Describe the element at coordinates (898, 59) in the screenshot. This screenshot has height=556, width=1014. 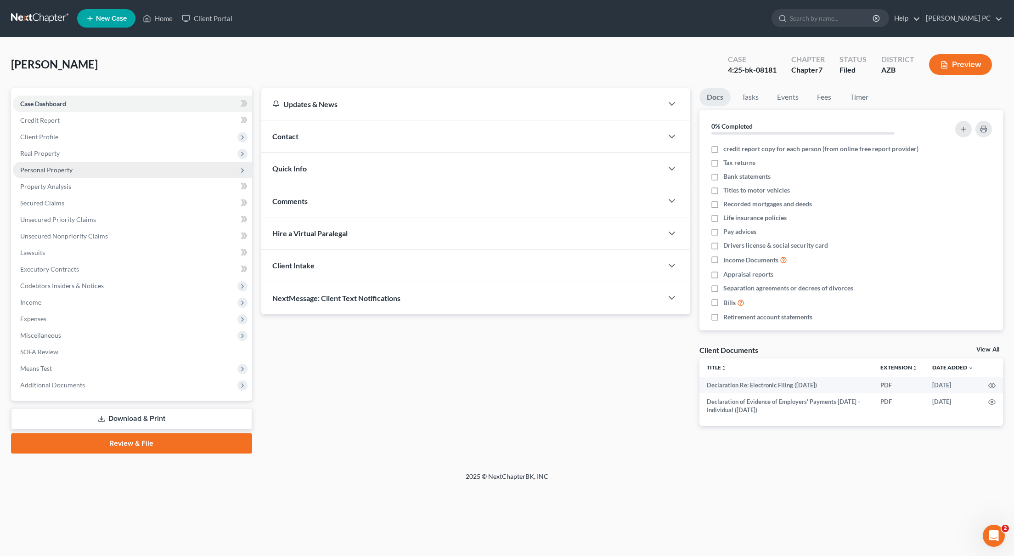
I see `div: District` at that location.